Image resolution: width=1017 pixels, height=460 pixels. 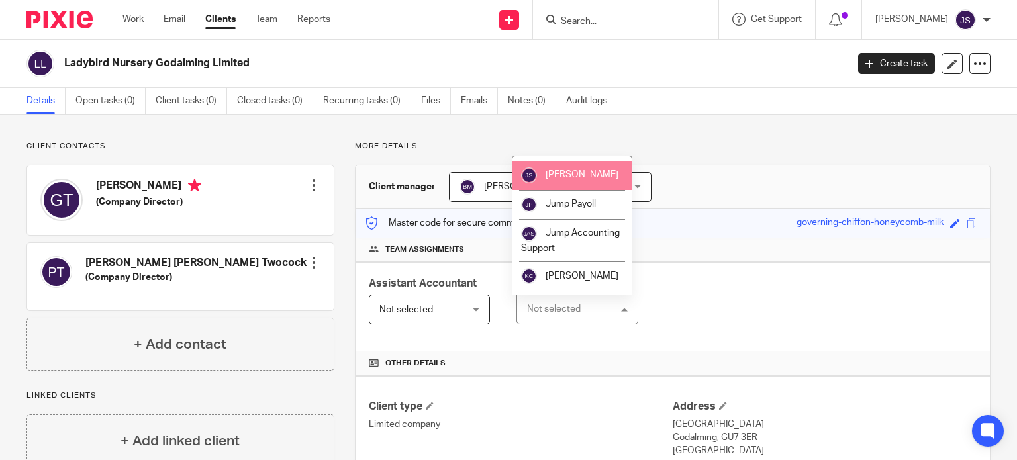 I want to click on h4: Address, so click(x=824, y=406).